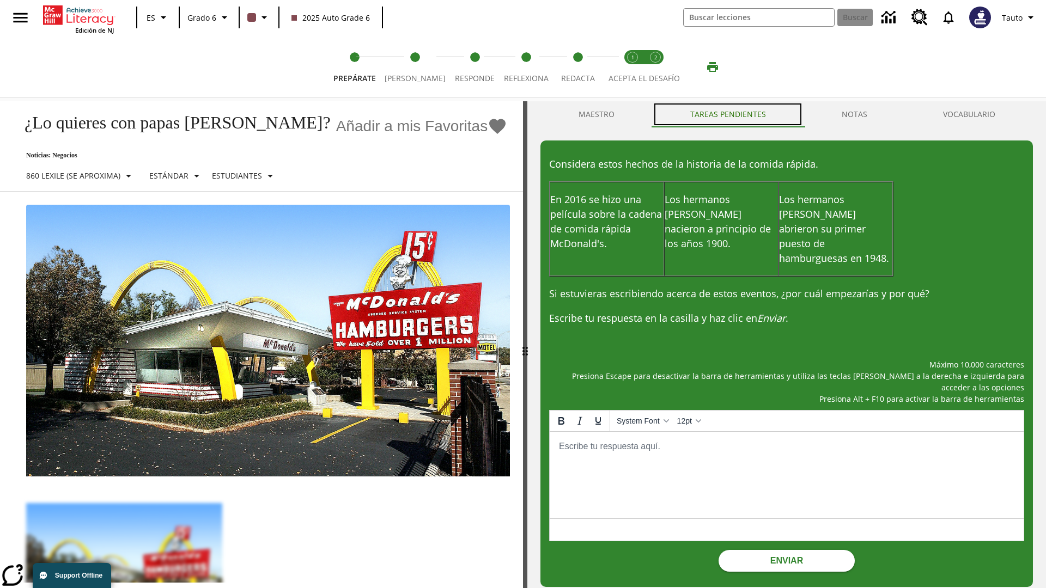 The image size is (1046, 588). Describe the element at coordinates (1019, 17) in the screenshot. I see `button: Perfil/Configuración` at that location.